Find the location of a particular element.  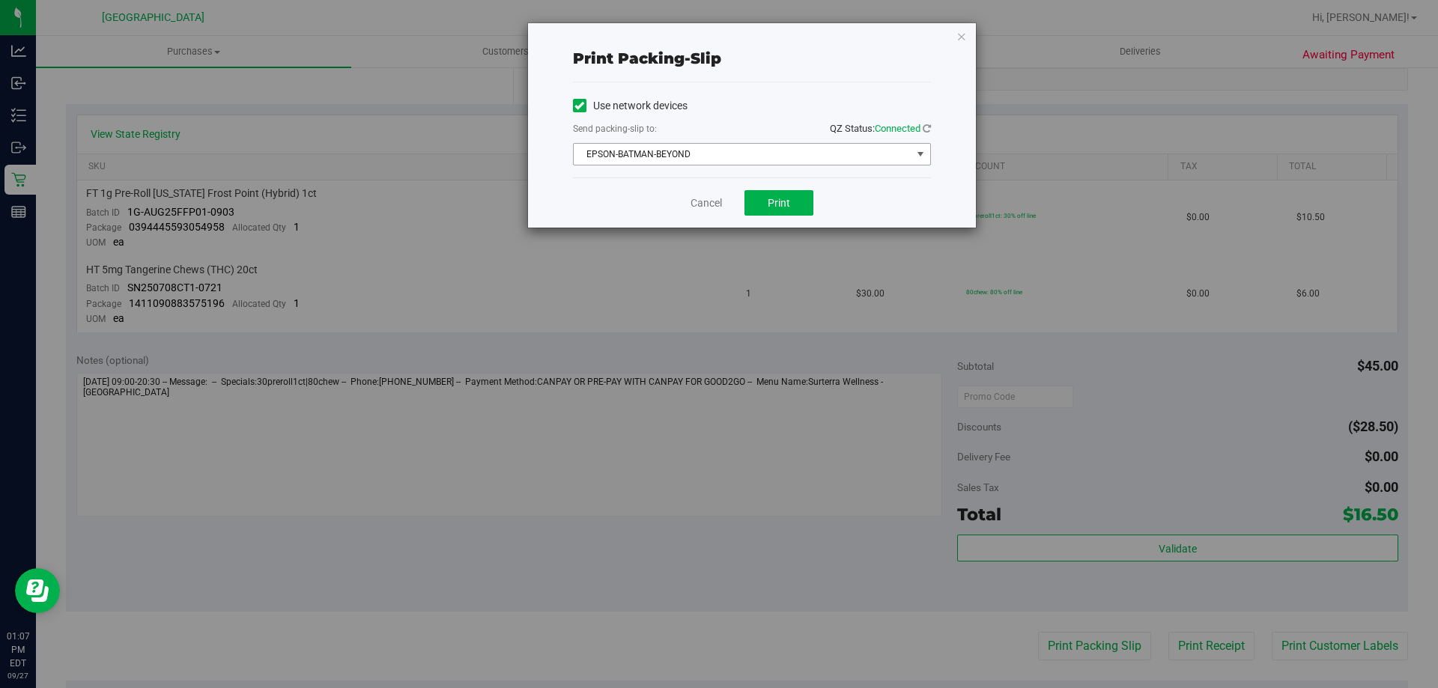

span: Print packing-slip is located at coordinates (647, 58).